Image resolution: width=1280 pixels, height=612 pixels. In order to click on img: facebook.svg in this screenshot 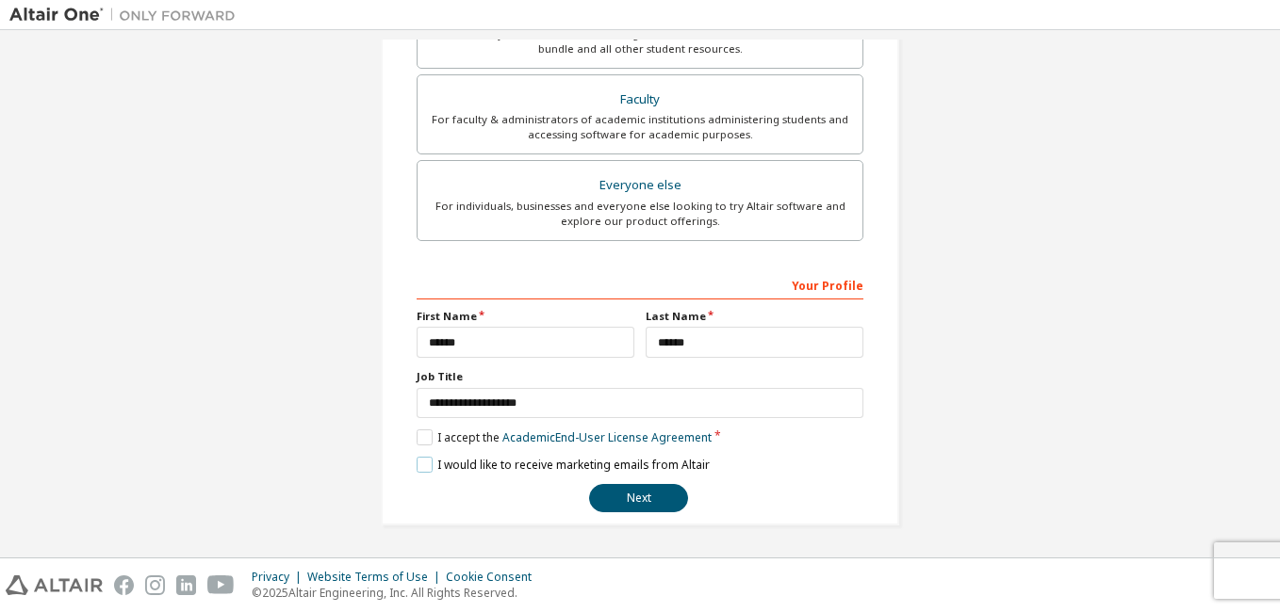, I will do `click(123, 585)`.